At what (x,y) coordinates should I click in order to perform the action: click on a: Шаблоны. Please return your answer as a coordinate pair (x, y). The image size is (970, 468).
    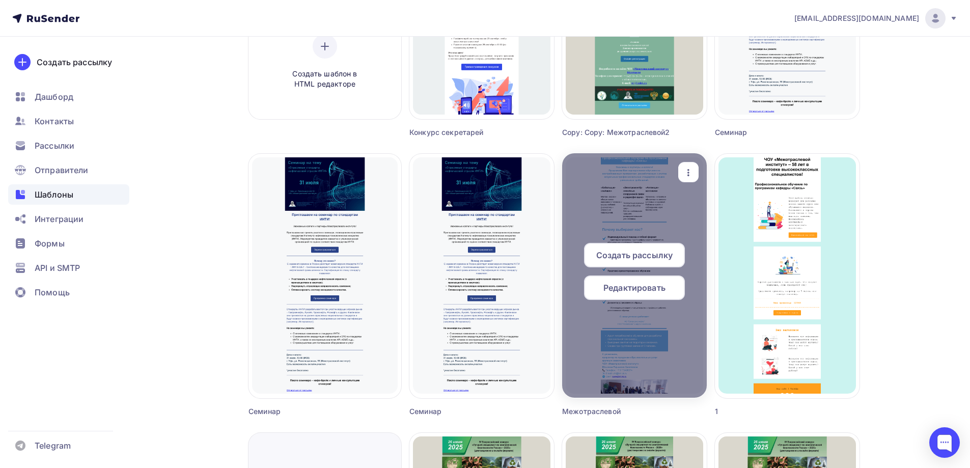
    Looking at the image, I should click on (69, 194).